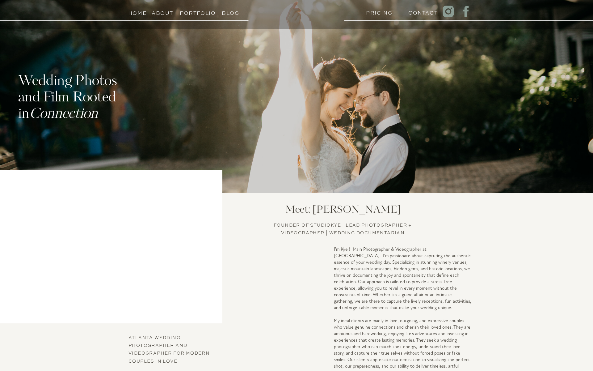  I want to click on a: PRICING, so click(378, 11).